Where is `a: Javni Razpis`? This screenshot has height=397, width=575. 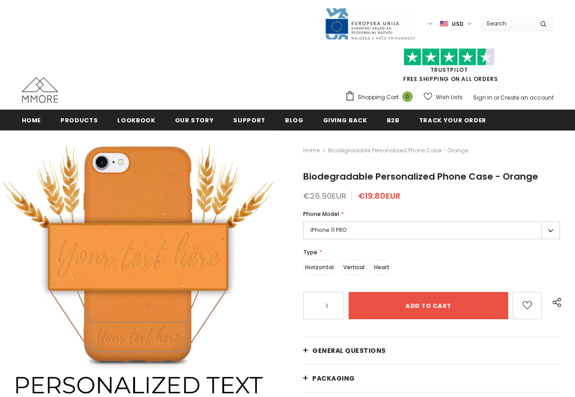
a: Javni Razpis is located at coordinates (370, 23).